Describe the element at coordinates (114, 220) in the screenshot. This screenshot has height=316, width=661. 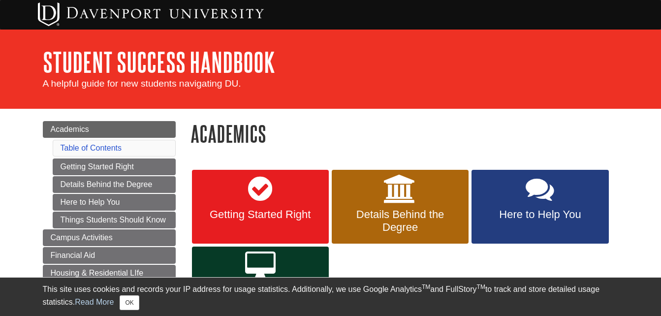
I see `a: Things Students Should Know` at that location.